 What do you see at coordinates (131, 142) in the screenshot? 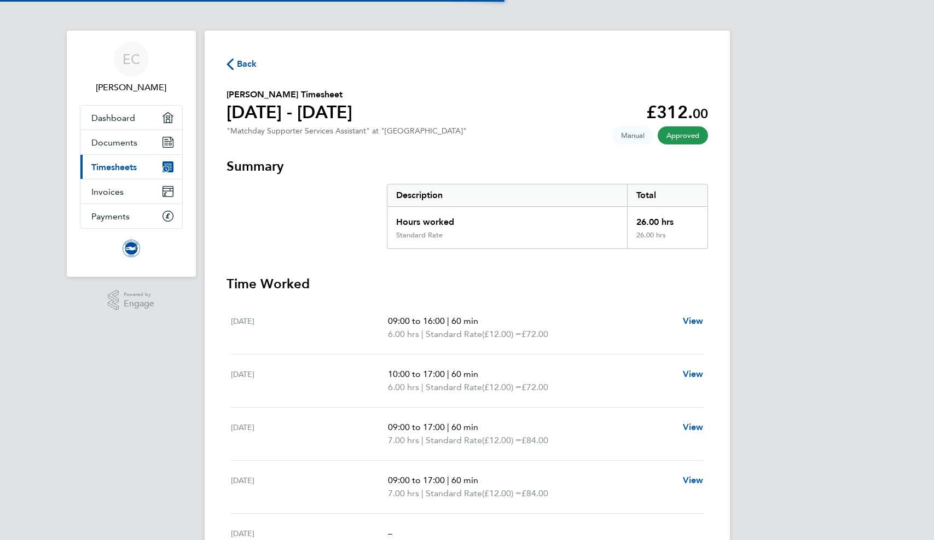
I see `a: Documents` at bounding box center [131, 142].